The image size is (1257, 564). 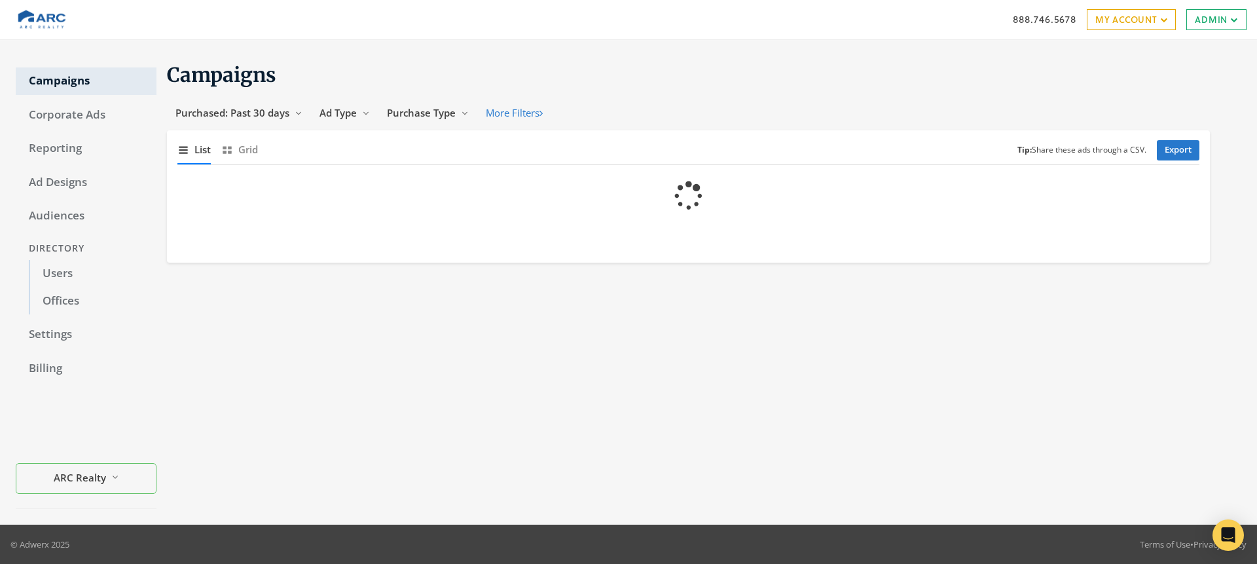 I want to click on div: Directory, so click(x=86, y=248).